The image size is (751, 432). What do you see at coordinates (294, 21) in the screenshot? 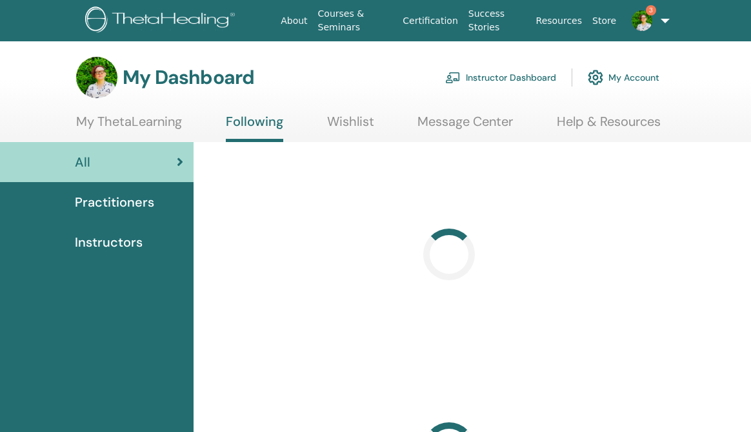
I see `a: About` at bounding box center [294, 21].